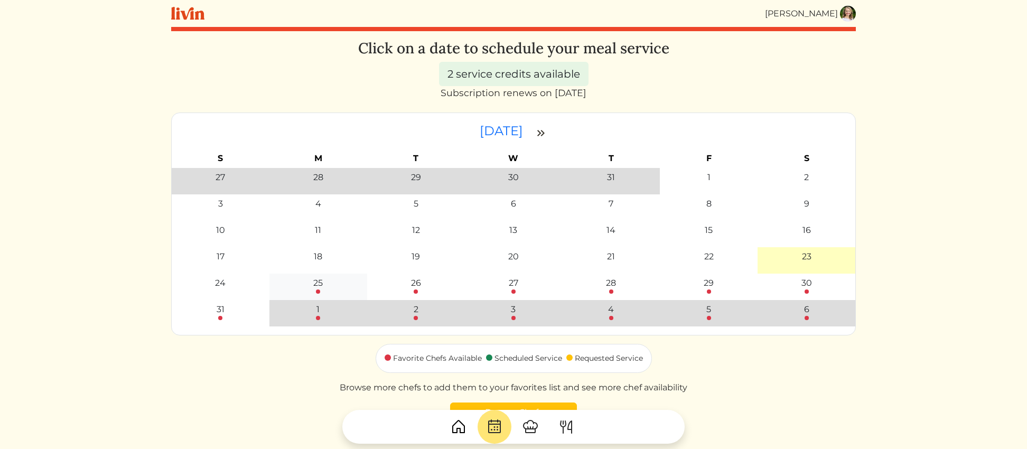  Describe the element at coordinates (709, 285) in the screenshot. I see `a: 29` at that location.